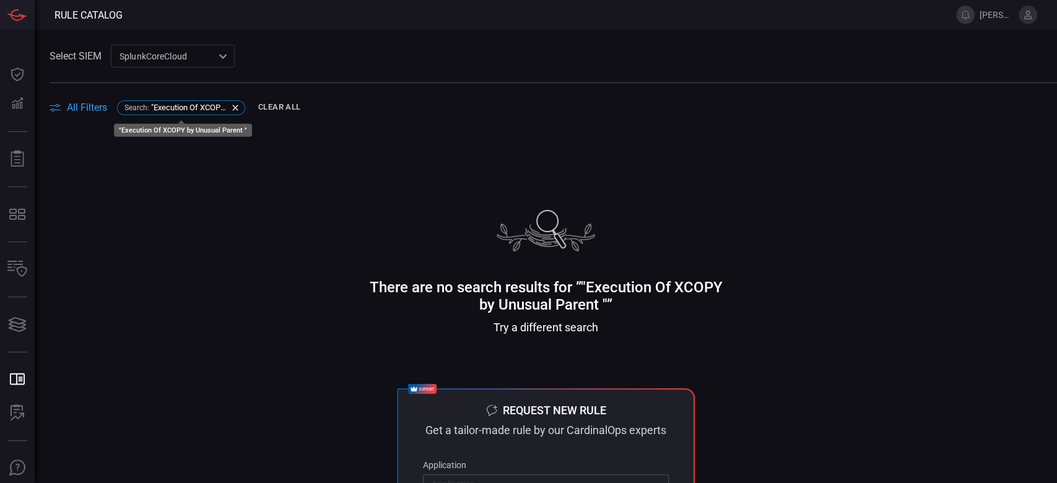 Image resolution: width=1057 pixels, height=483 pixels. What do you see at coordinates (181, 108) in the screenshot?
I see `div: Search:"Execution Of XCOPY by Unusual Parent "` at bounding box center [181, 108].